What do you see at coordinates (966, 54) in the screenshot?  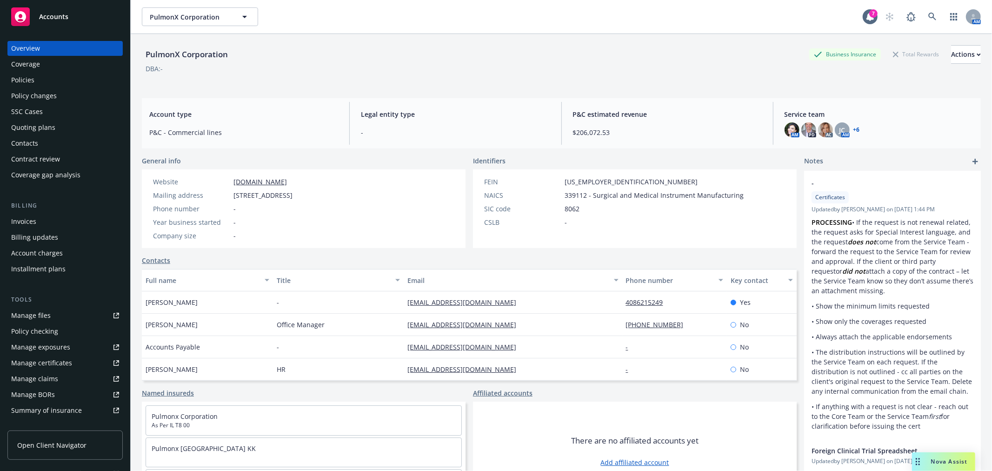 I see `div: Actions` at bounding box center [966, 54].